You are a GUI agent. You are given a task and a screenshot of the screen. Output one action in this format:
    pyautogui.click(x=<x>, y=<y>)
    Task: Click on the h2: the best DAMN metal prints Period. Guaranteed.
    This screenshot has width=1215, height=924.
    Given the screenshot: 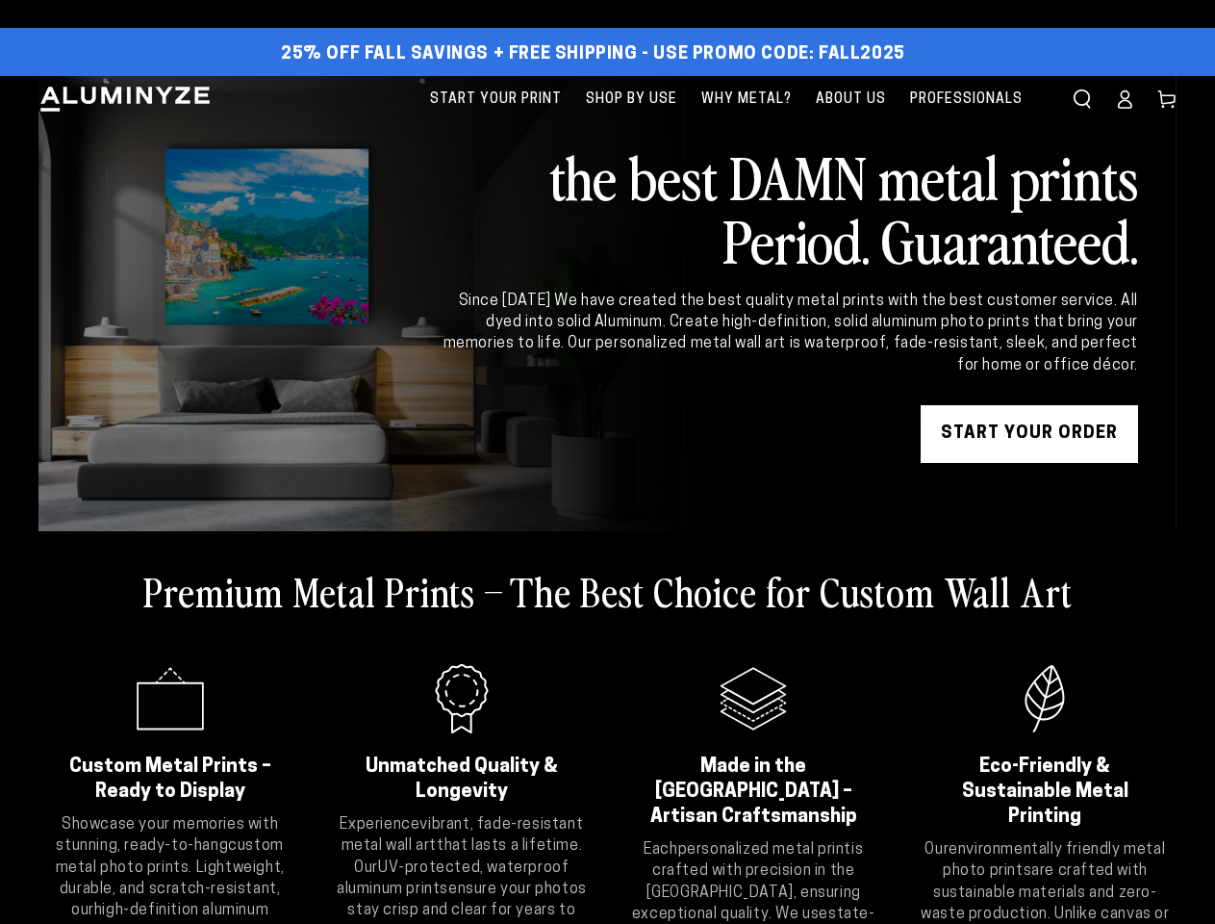 What is the action you would take?
    pyautogui.click(x=789, y=208)
    